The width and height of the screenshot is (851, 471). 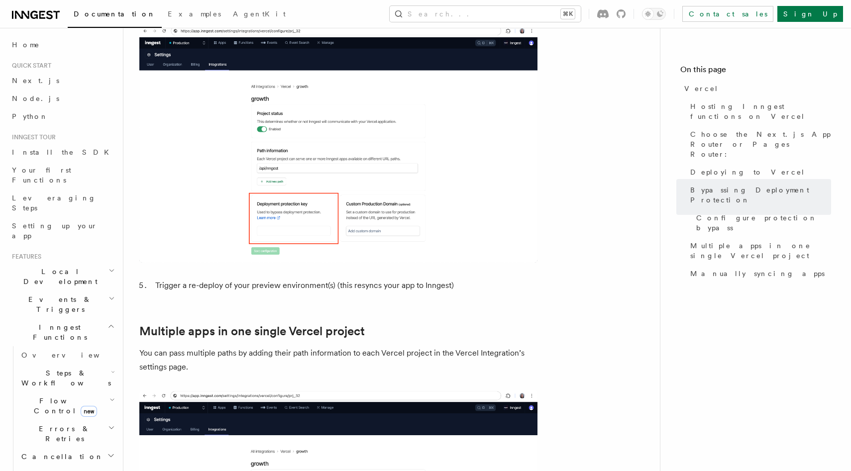 I want to click on a: Vercel, so click(x=755, y=89).